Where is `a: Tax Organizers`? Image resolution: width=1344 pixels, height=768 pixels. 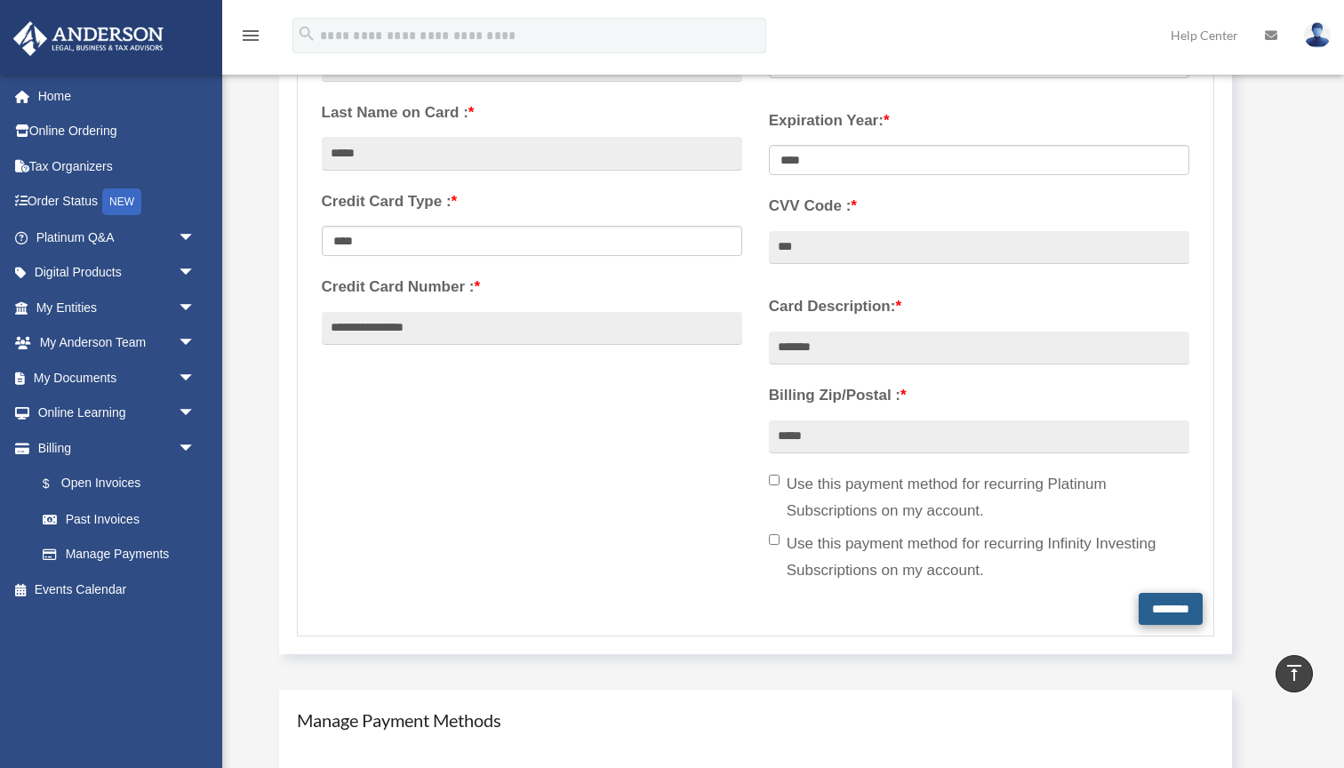 a: Tax Organizers is located at coordinates (117, 166).